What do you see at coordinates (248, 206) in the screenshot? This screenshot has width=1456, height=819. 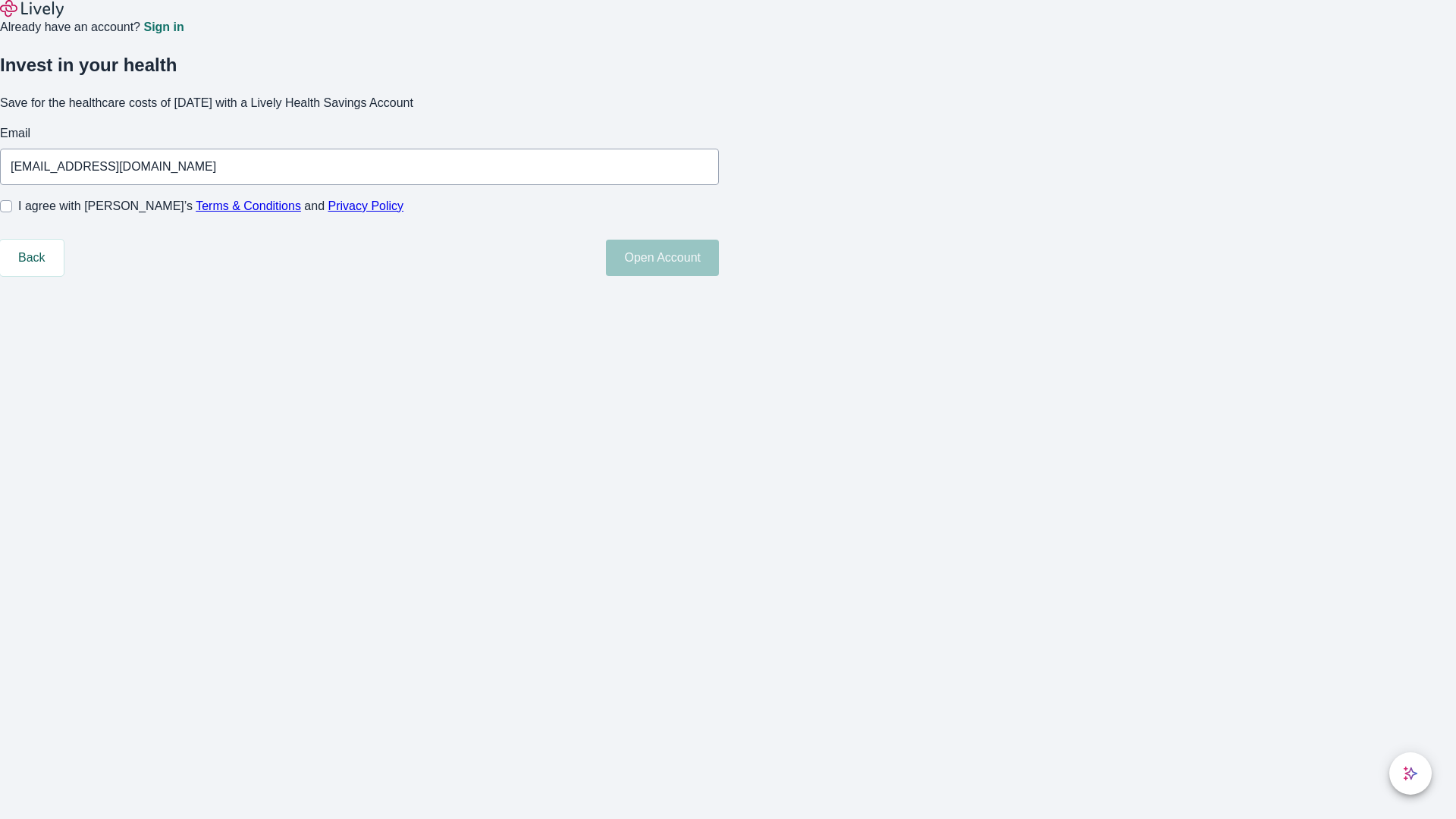 I see `a: Terms & Conditions` at bounding box center [248, 206].